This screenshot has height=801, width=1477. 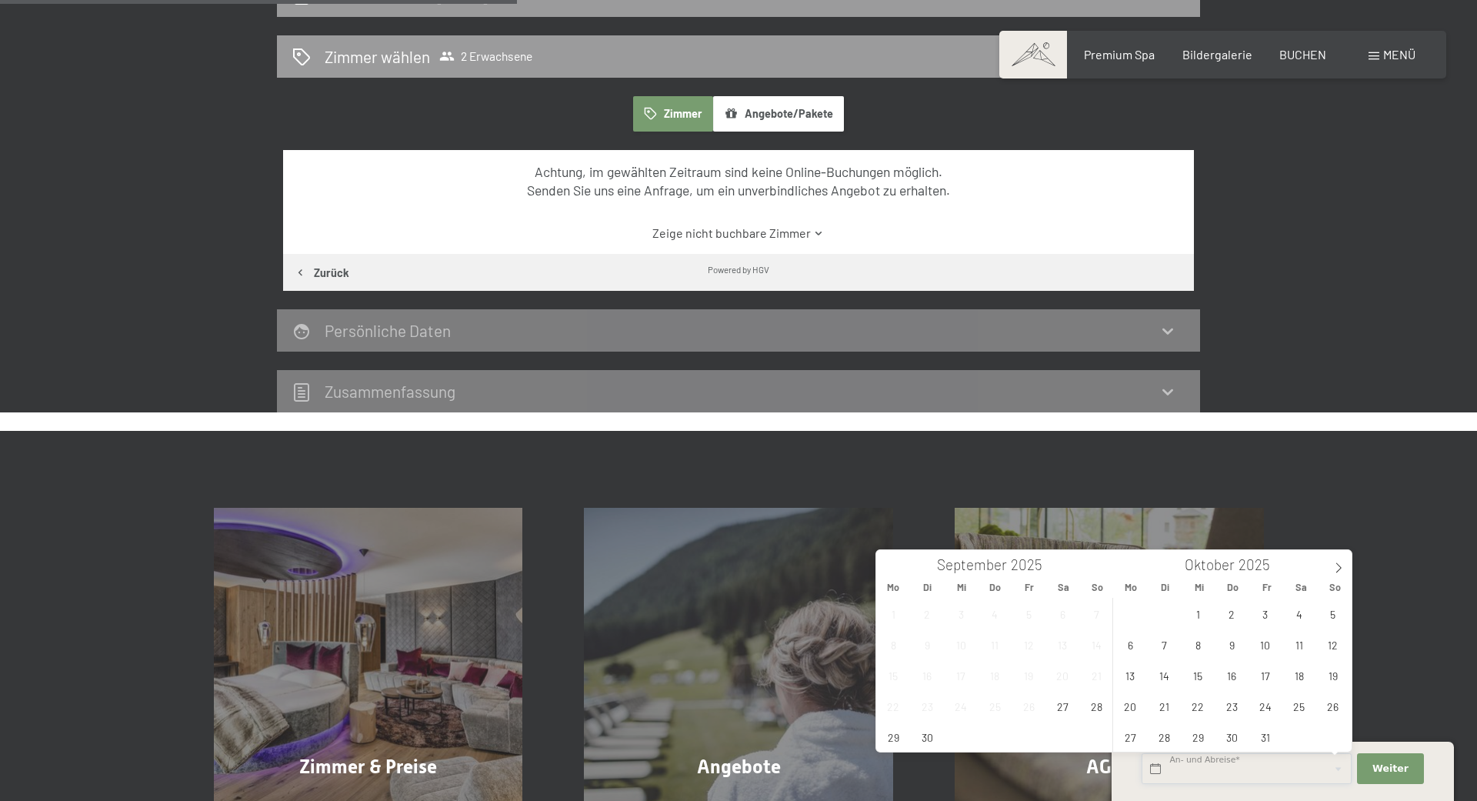 I want to click on span: September 7, 2025, so click(x=1096, y=613).